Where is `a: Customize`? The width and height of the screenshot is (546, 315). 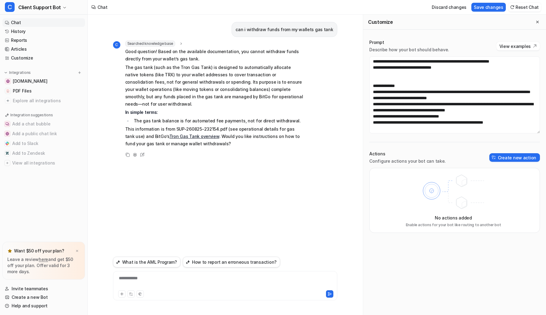
a: Customize is located at coordinates (44, 58).